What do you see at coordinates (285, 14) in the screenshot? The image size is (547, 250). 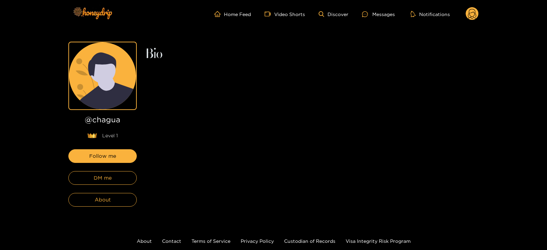 I see `a: Video Shorts` at bounding box center [285, 14].